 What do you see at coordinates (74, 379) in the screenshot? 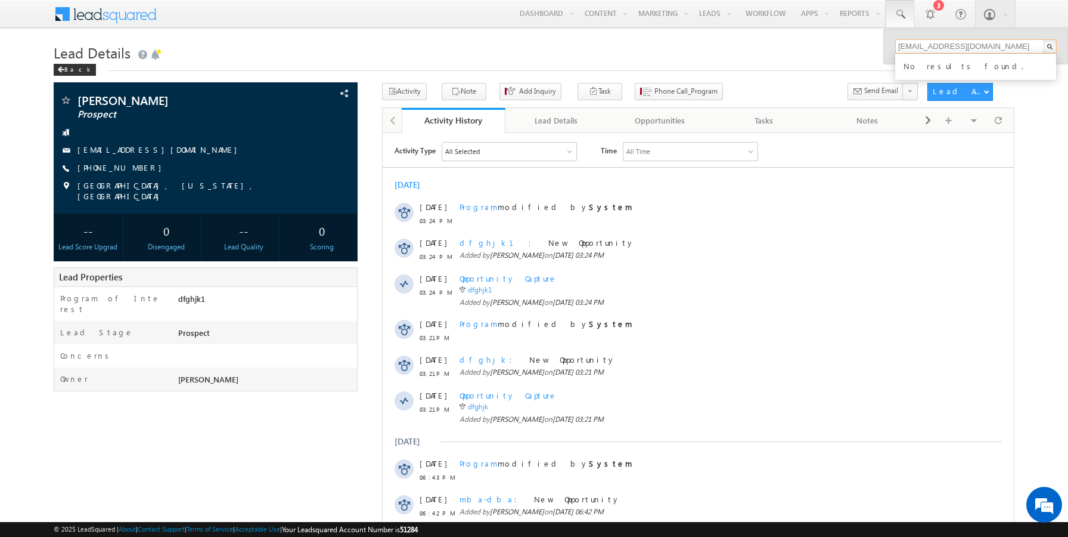
I see `label: Owner` at bounding box center [74, 379].